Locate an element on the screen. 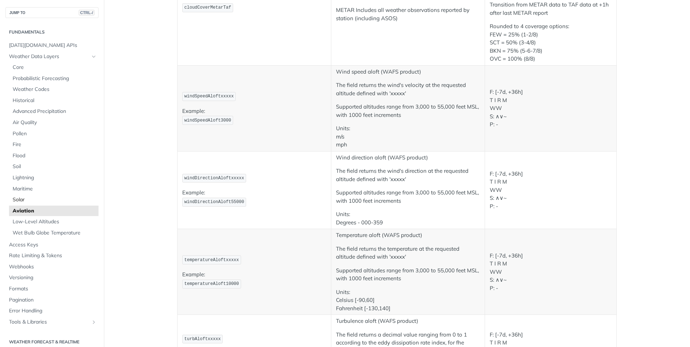 This screenshot has width=690, height=347. a: Versioning is located at coordinates (52, 278).